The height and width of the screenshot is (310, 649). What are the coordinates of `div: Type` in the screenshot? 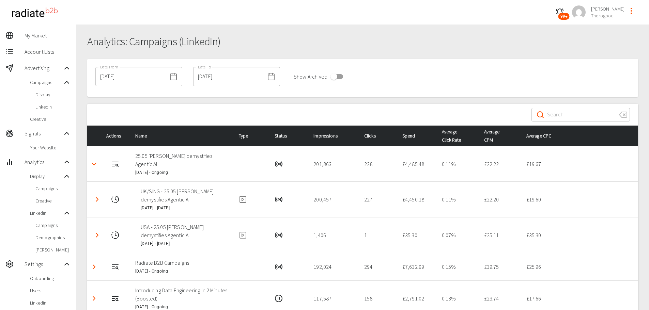 It's located at (251, 136).